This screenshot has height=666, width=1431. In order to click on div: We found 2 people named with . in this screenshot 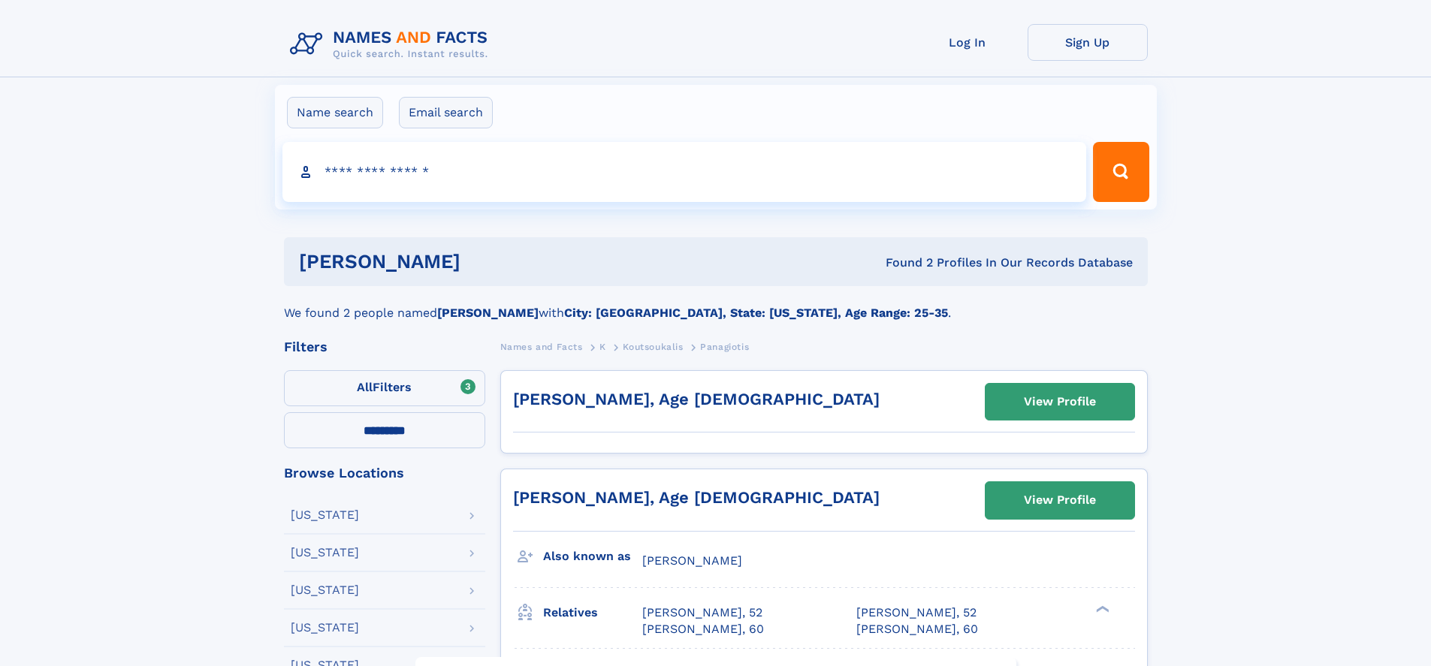, I will do `click(716, 304)`.